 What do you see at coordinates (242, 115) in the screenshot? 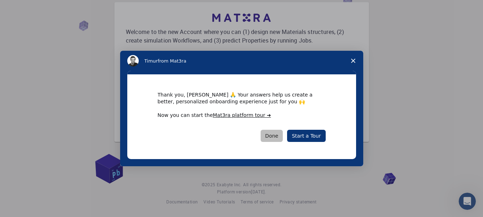
I see `a: Mat3ra platform tour ➜` at bounding box center [242, 115].